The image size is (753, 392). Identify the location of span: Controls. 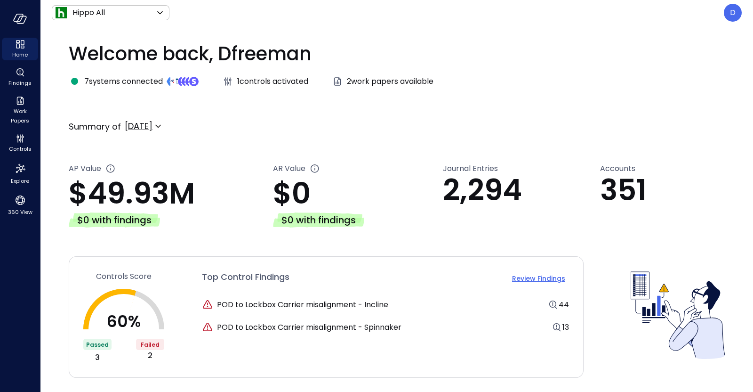
(20, 149).